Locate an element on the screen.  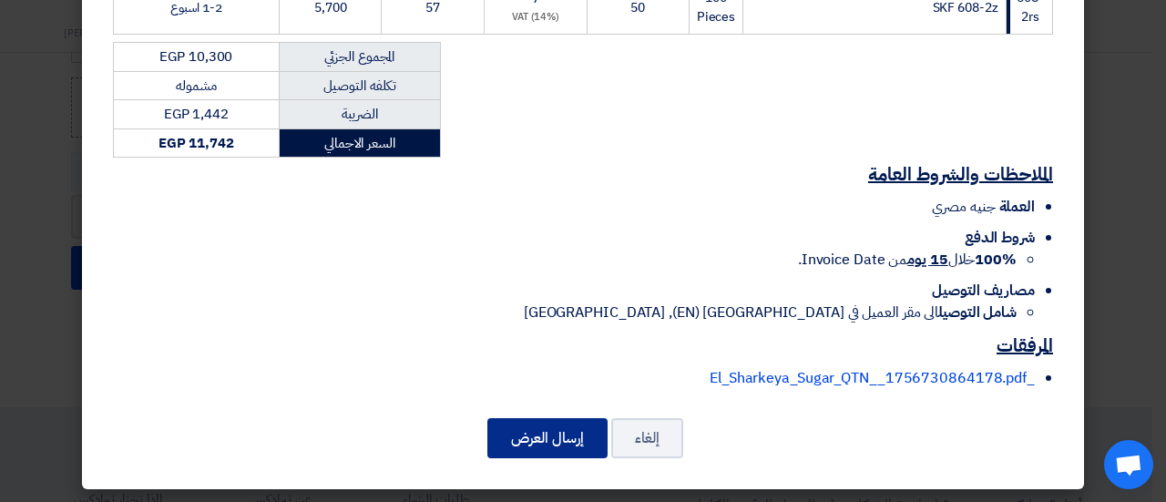
span: جنيه مصري is located at coordinates (963, 207).